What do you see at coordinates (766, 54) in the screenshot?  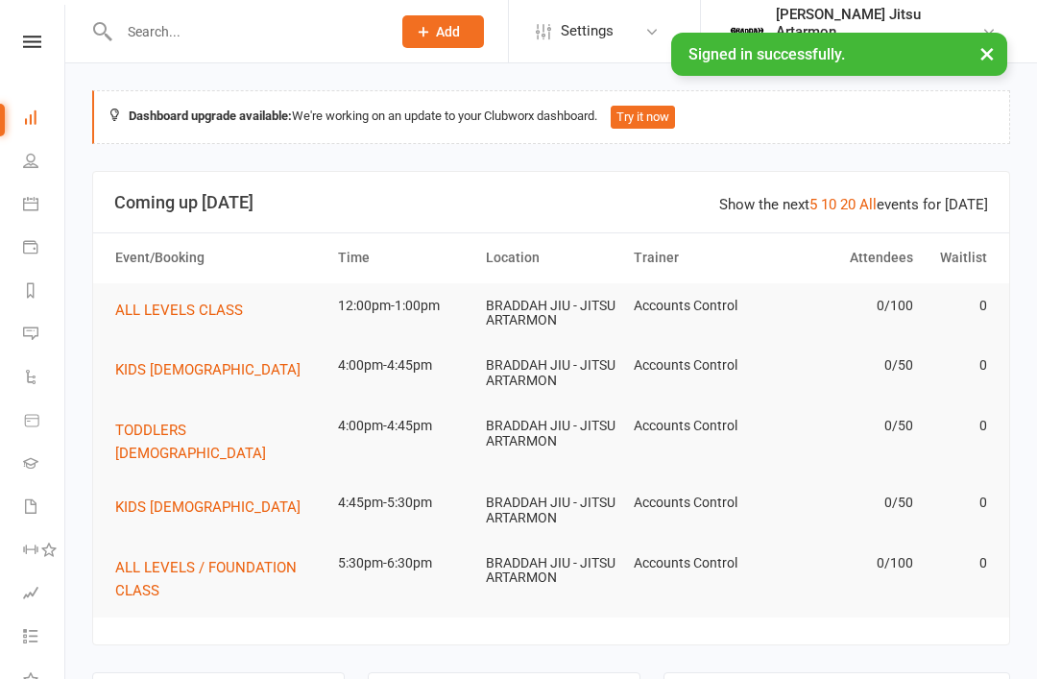 I see `span: Signed in successfully.` at bounding box center [766, 54].